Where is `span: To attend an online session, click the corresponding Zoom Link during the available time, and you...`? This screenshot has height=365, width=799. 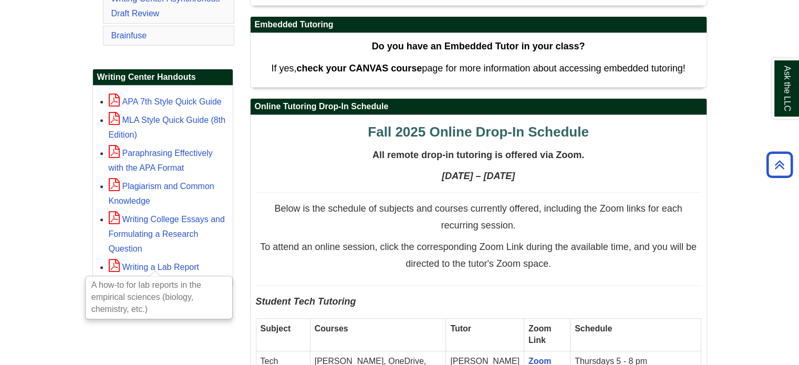
span: To attend an online session, click the corresponding Zoom Link during the available time, and you... is located at coordinates (478, 255).